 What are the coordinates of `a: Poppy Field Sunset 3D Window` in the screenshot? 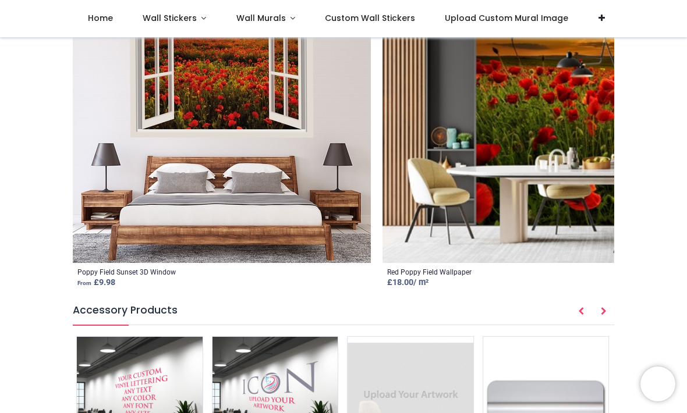 It's located at (126, 272).